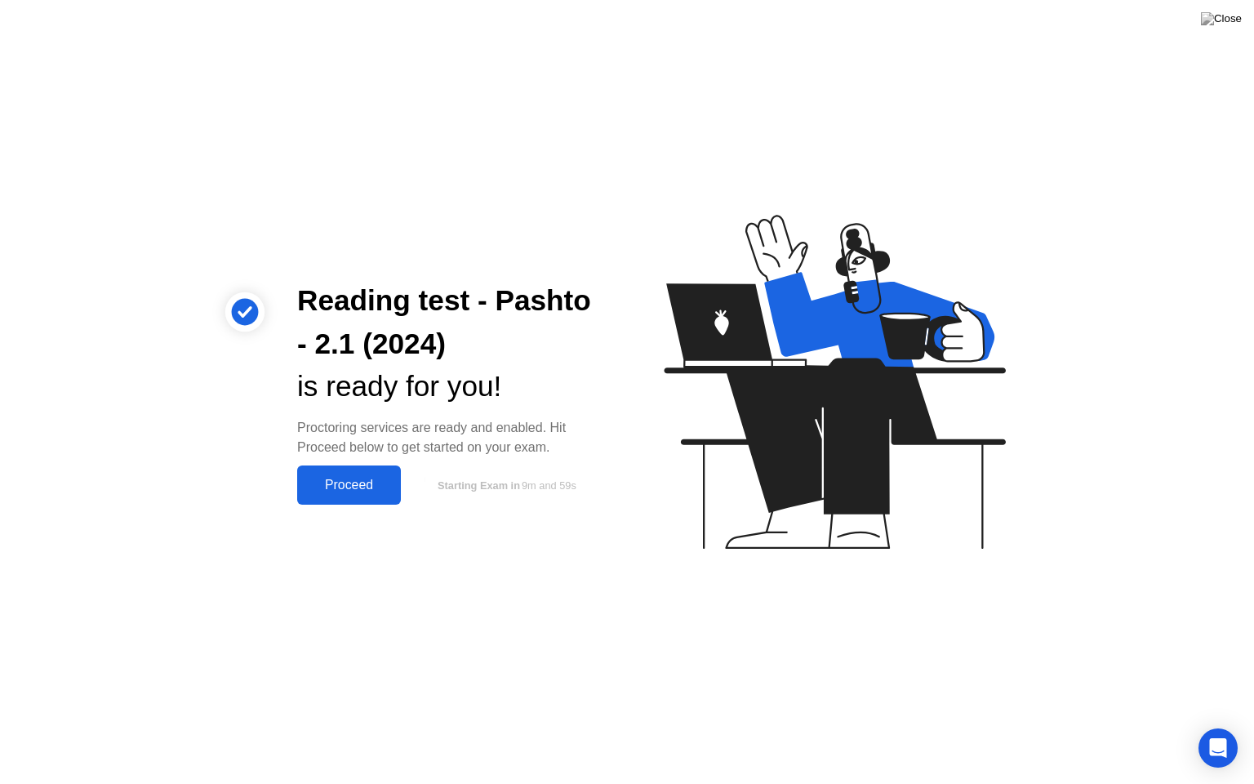  What do you see at coordinates (1222, 19) in the screenshot?
I see `img: Close` at bounding box center [1222, 19].